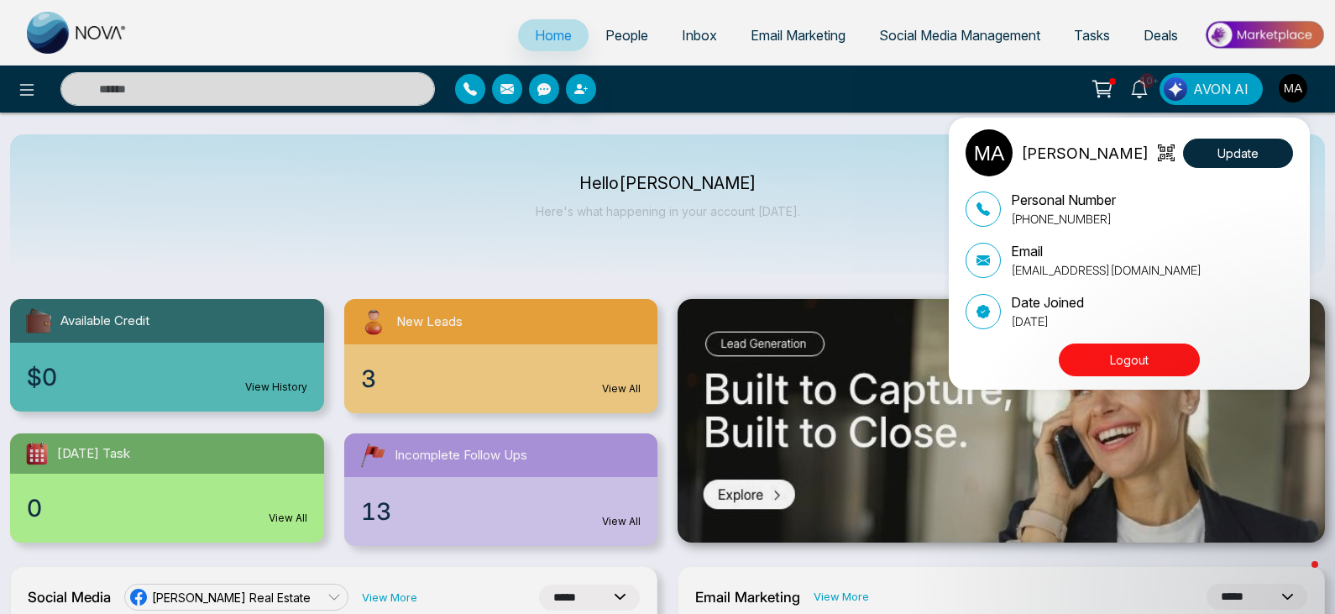 This screenshot has height=614, width=1335. What do you see at coordinates (1238, 153) in the screenshot?
I see `button: Update` at bounding box center [1238, 153].